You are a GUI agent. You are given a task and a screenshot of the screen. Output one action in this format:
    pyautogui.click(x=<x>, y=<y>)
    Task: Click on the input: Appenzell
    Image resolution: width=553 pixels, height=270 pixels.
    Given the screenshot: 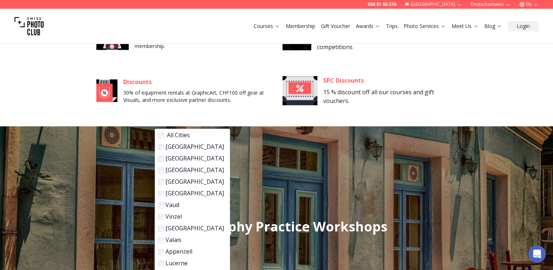 What is the action you would take?
    pyautogui.click(x=161, y=252)
    